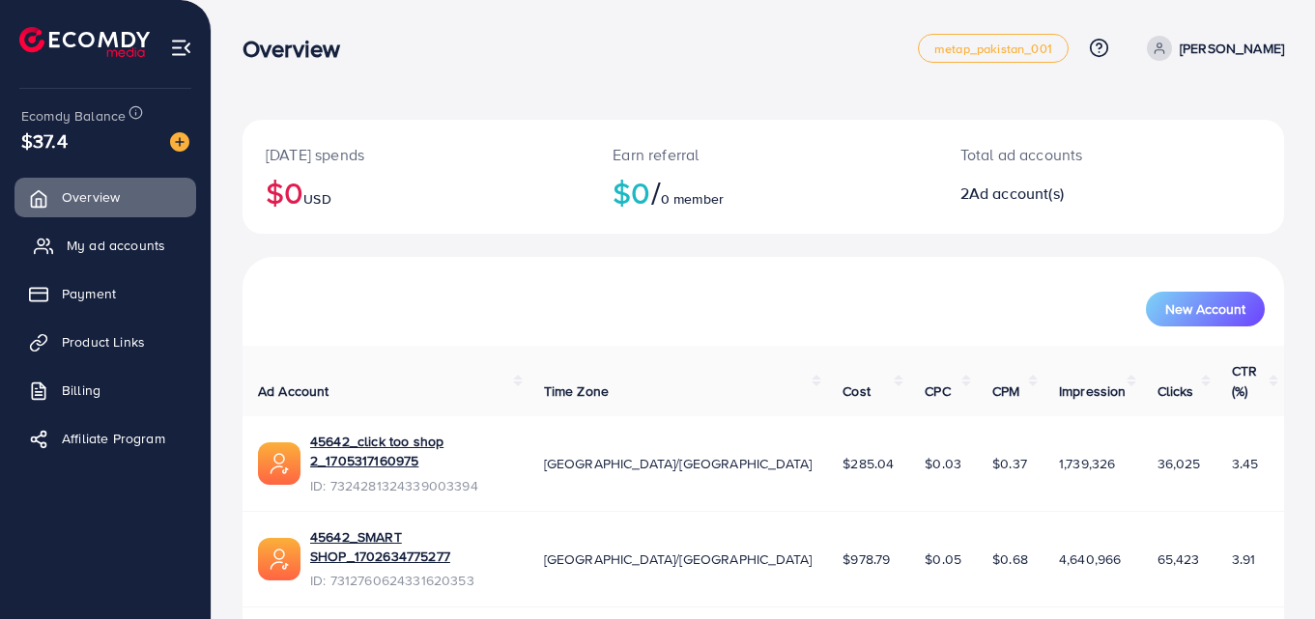 This screenshot has height=619, width=1315. I want to click on span: My ad accounts, so click(116, 245).